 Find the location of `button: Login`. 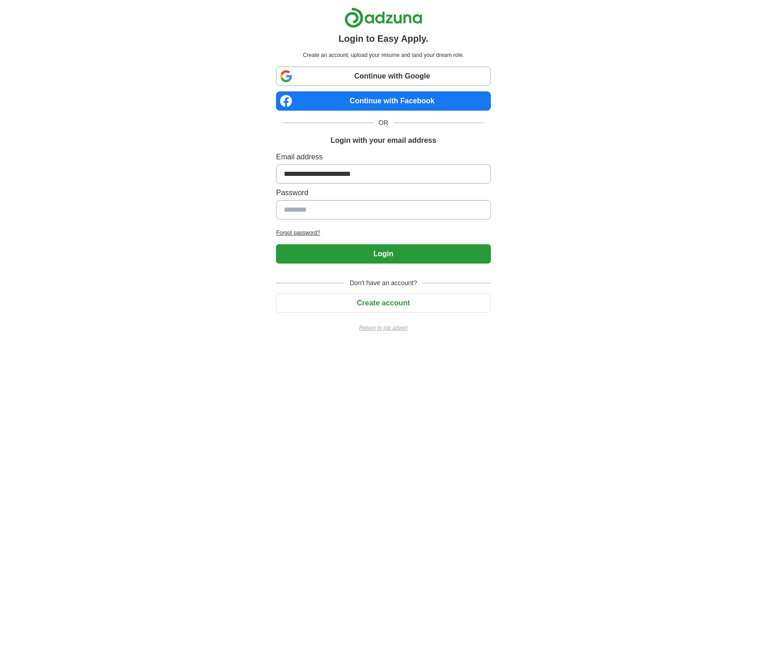

button: Login is located at coordinates (383, 254).